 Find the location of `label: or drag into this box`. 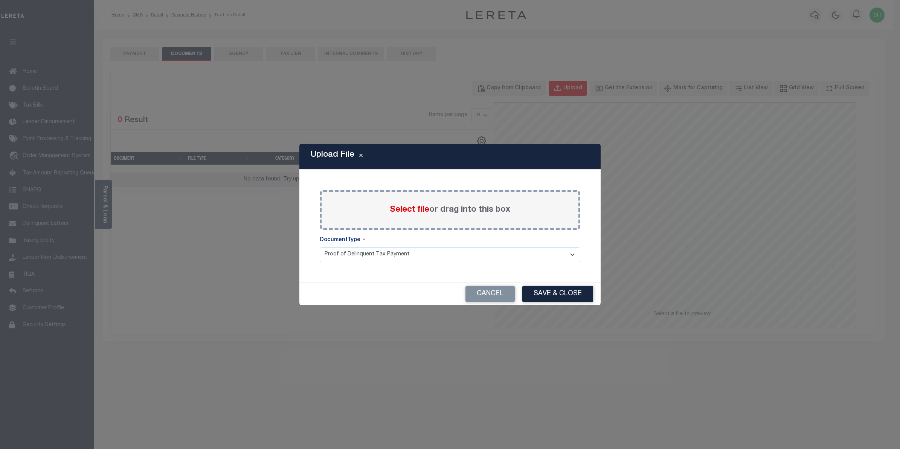

label: or drag into this box is located at coordinates (450, 210).